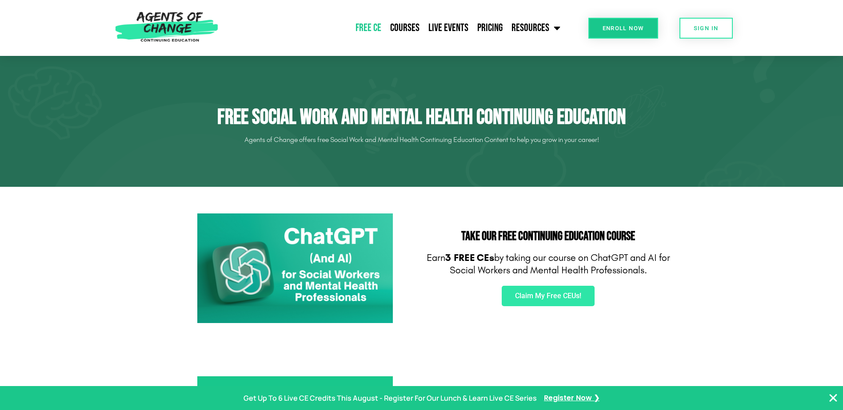 The image size is (843, 410). I want to click on p: Get Up To 6 Live CE Credits This August - Register For Our Lunch & Learn Live CE Series, so click(390, 398).